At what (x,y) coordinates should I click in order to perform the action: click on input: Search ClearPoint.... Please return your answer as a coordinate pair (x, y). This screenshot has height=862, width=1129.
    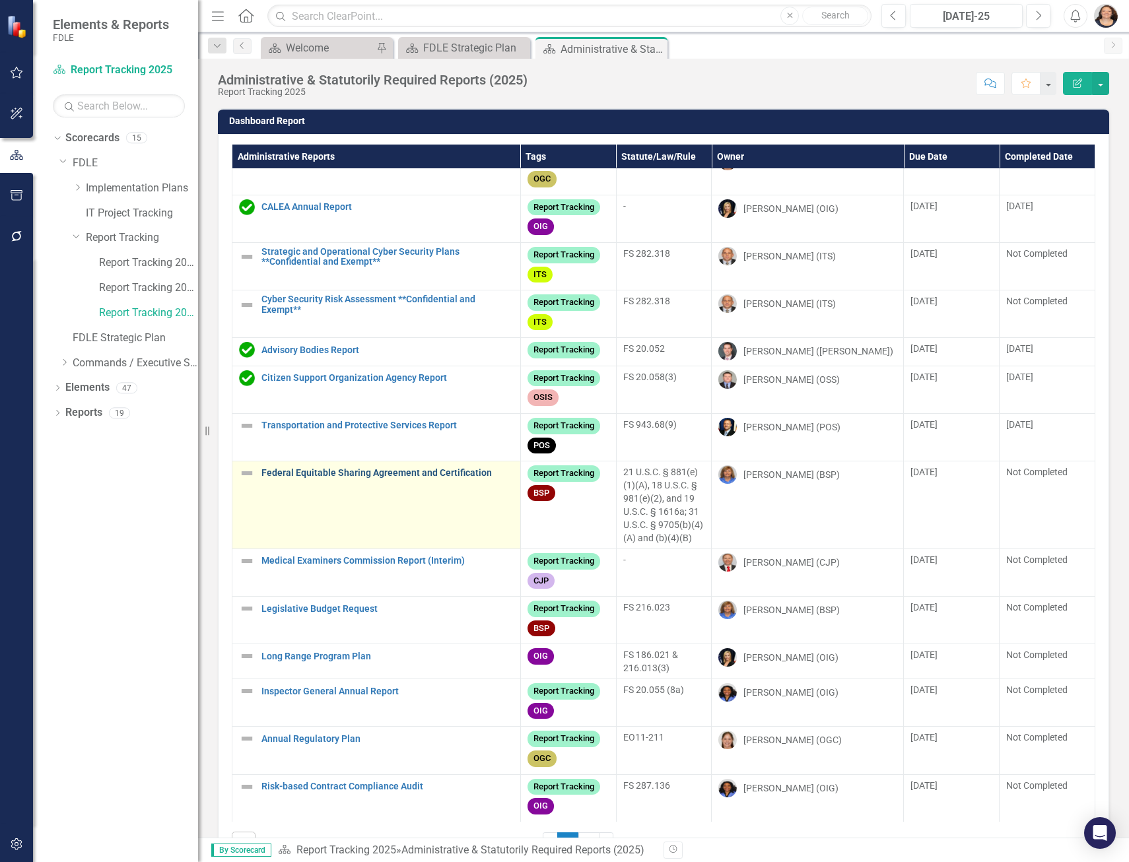
    Looking at the image, I should click on (569, 16).